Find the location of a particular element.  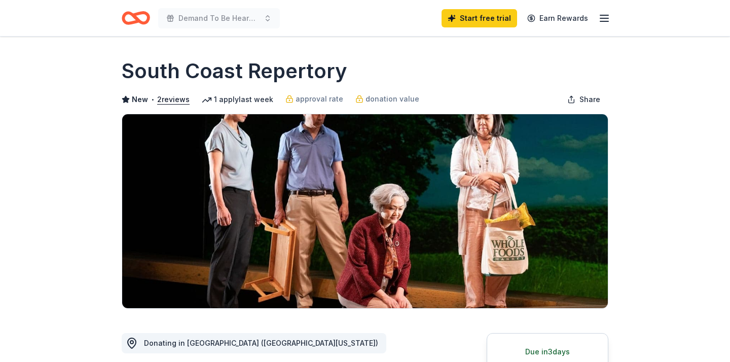

div: 1 apply last week is located at coordinates (237, 99).